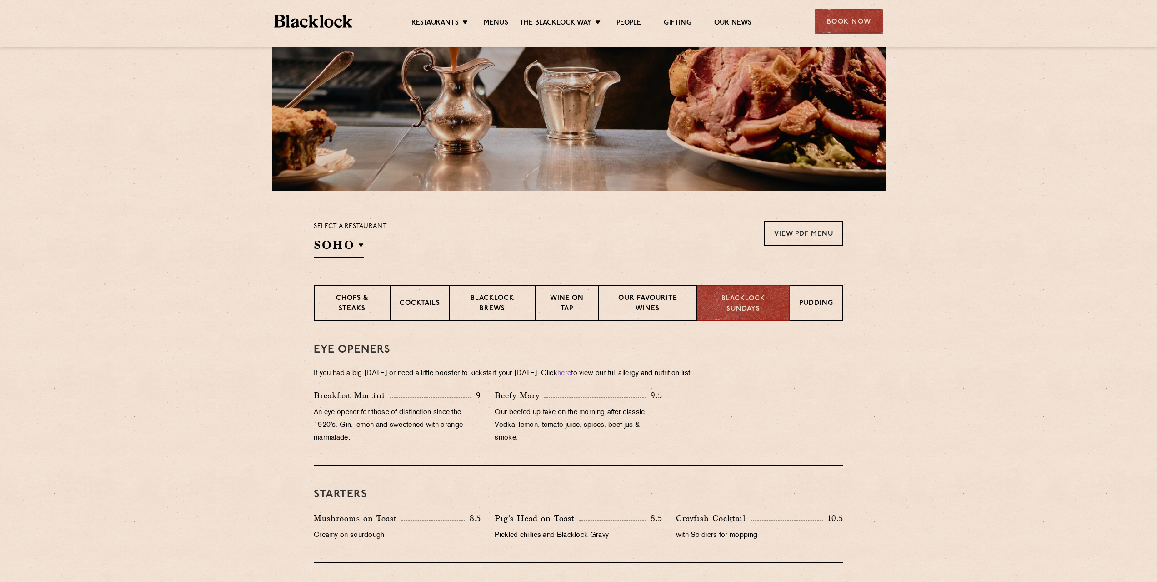 This screenshot has height=582, width=1157. What do you see at coordinates (567, 304) in the screenshot?
I see `p: Wine on Tap` at bounding box center [567, 304].